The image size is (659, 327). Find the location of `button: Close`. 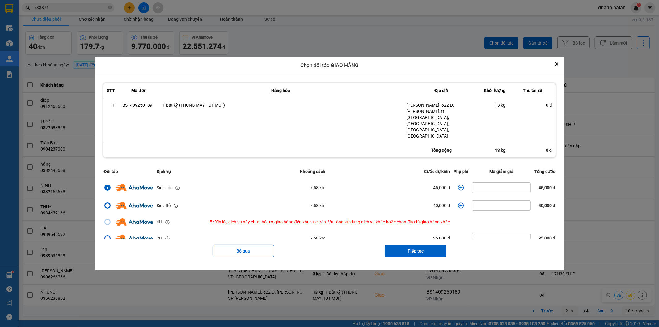

button: Close is located at coordinates (557, 64).